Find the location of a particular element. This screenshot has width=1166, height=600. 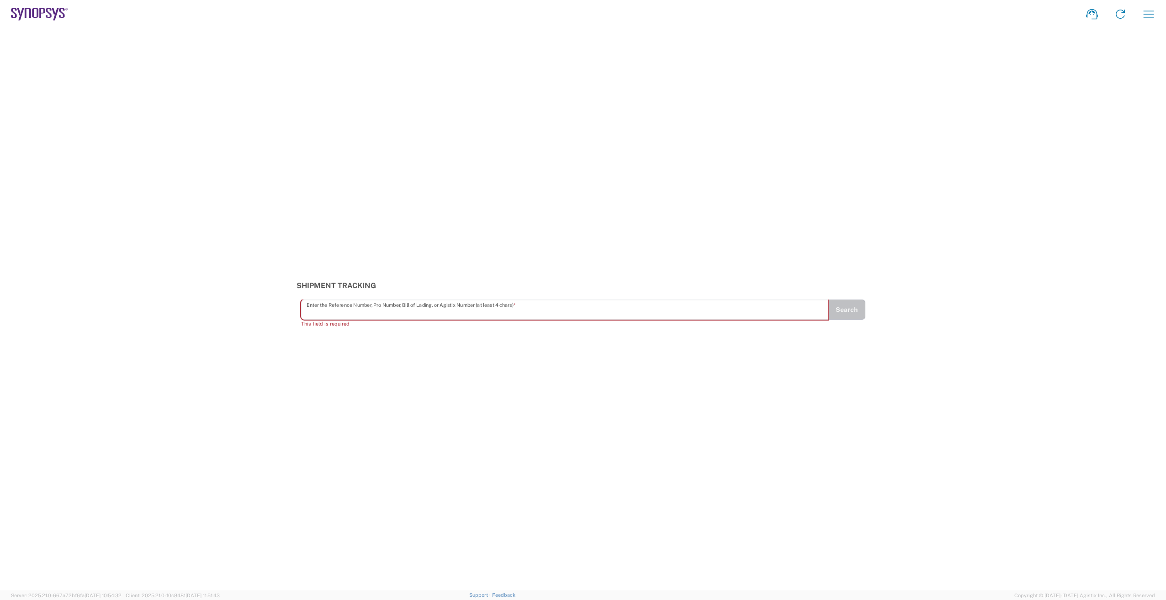

a: Support is located at coordinates (481, 595).